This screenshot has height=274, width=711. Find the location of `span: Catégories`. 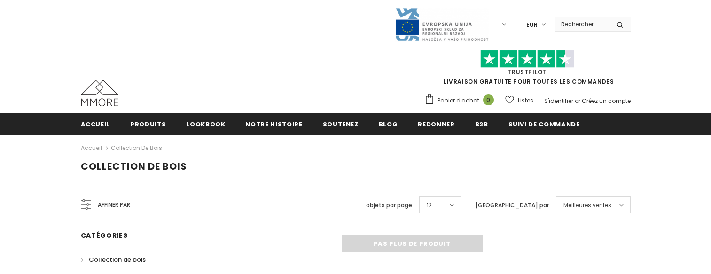

span: Catégories is located at coordinates (104, 235).